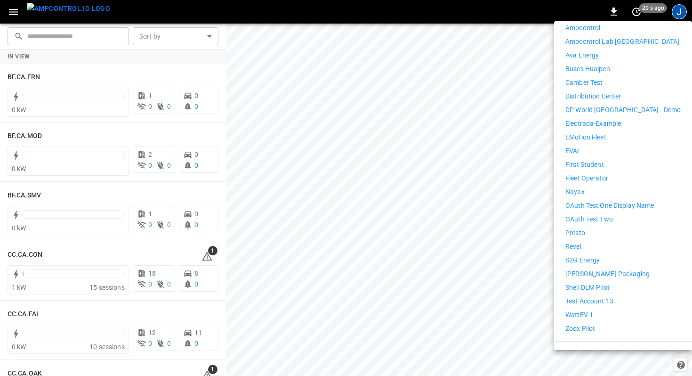 Image resolution: width=692 pixels, height=376 pixels. I want to click on p: OAuth Test Two, so click(589, 219).